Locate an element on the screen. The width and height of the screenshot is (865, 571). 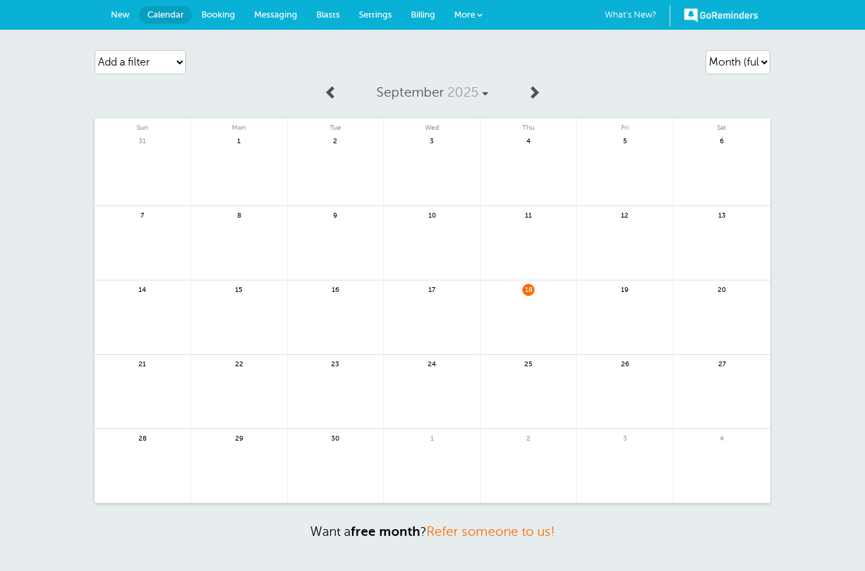
span: 10 is located at coordinates (432, 214).